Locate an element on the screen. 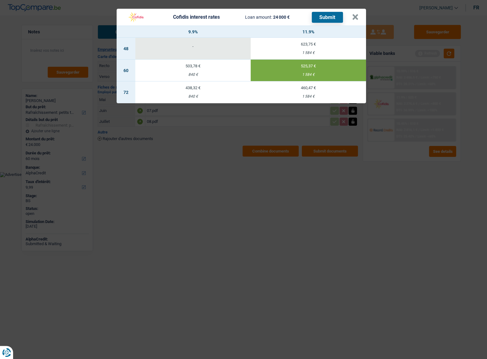 The image size is (487, 359). span: 24 000 € is located at coordinates (281, 17).